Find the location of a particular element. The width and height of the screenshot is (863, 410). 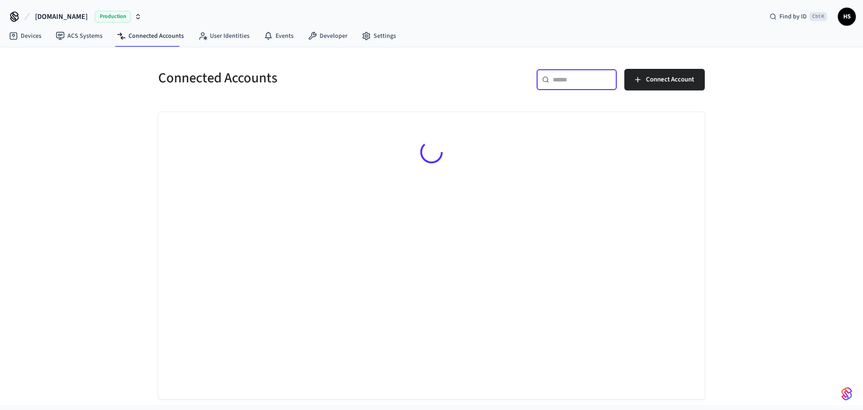

span: HS is located at coordinates (847, 17).